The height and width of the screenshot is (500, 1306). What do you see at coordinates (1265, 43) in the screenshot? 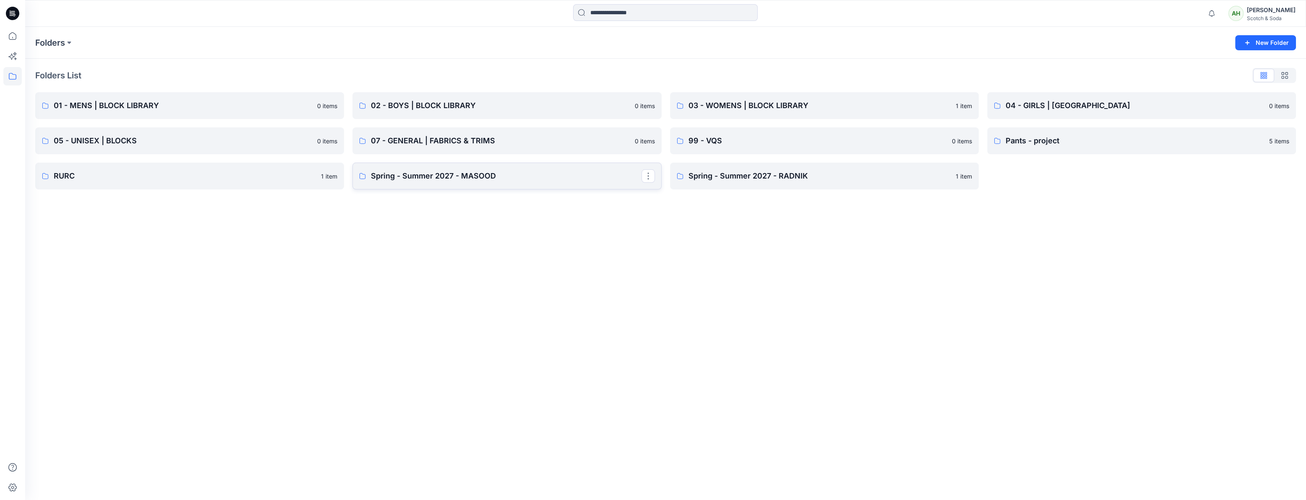
I see `button: New Folder` at bounding box center [1265, 43].